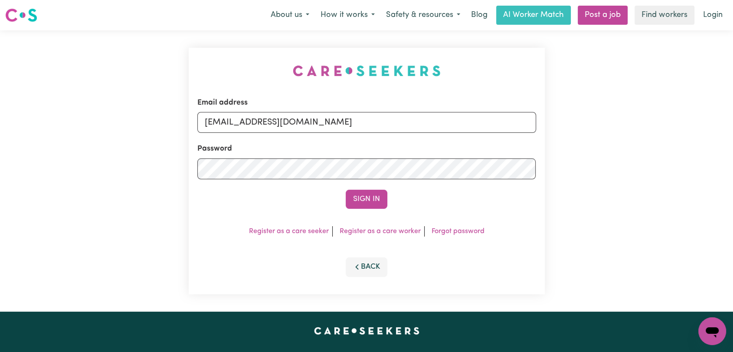 Image resolution: width=733 pixels, height=352 pixels. What do you see at coordinates (21, 15) in the screenshot?
I see `a: Careseekers logo` at bounding box center [21, 15].